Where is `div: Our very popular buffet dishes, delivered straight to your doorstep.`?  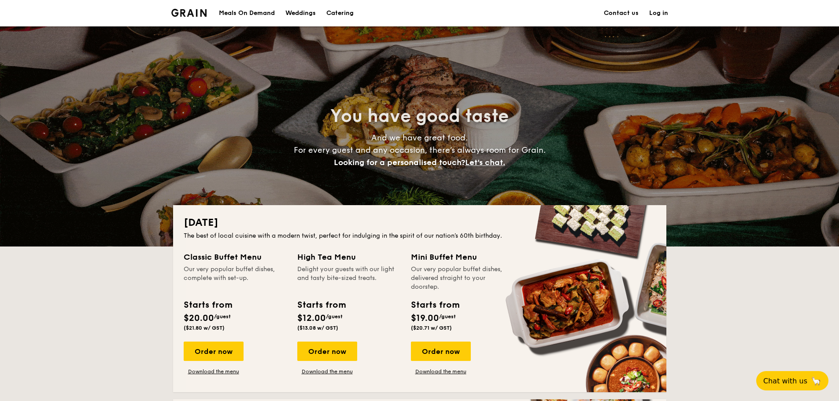 div: Our very popular buffet dishes, delivered straight to your doorstep. is located at coordinates (462, 278).